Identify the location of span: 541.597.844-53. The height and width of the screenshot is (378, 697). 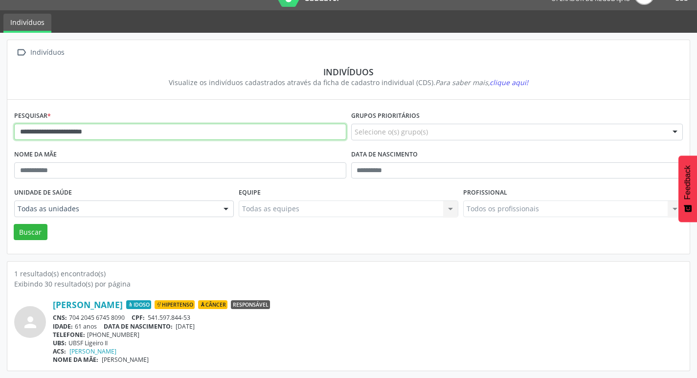
(169, 318).